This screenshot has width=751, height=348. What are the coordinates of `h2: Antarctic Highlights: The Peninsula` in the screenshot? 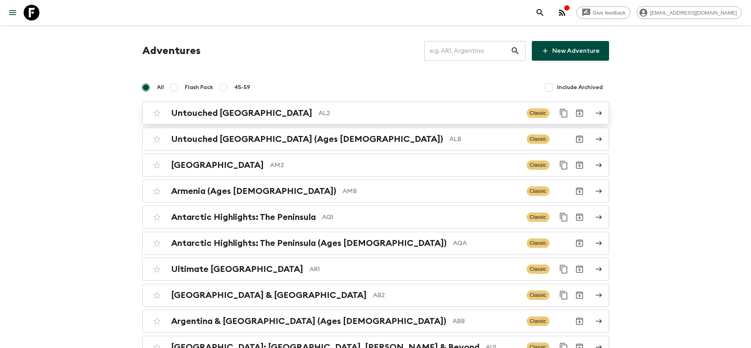 It's located at (243, 217).